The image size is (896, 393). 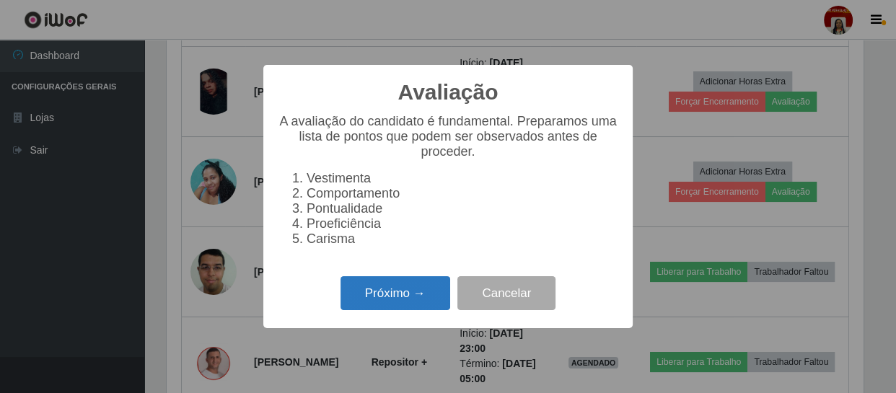 I want to click on button: Próximo →, so click(x=395, y=293).